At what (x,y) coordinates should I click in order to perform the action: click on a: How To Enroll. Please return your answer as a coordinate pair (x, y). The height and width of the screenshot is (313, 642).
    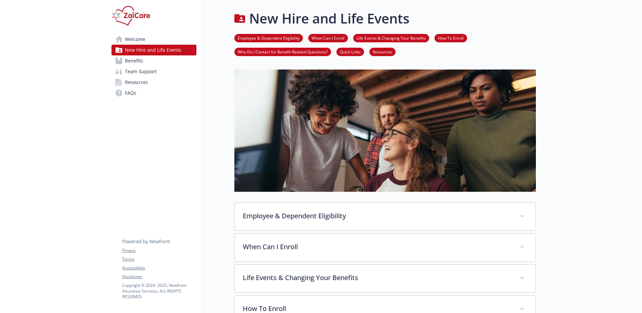
    Looking at the image, I should click on (450, 38).